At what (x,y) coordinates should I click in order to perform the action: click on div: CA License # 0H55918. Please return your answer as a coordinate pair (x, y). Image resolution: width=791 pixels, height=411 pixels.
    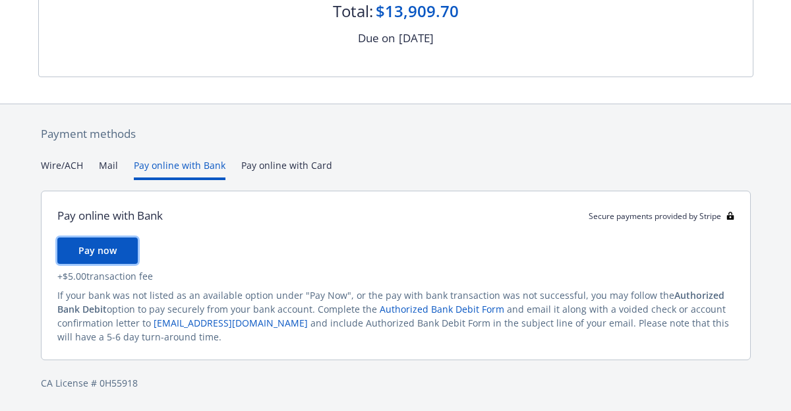
    Looking at the image, I should click on (396, 383).